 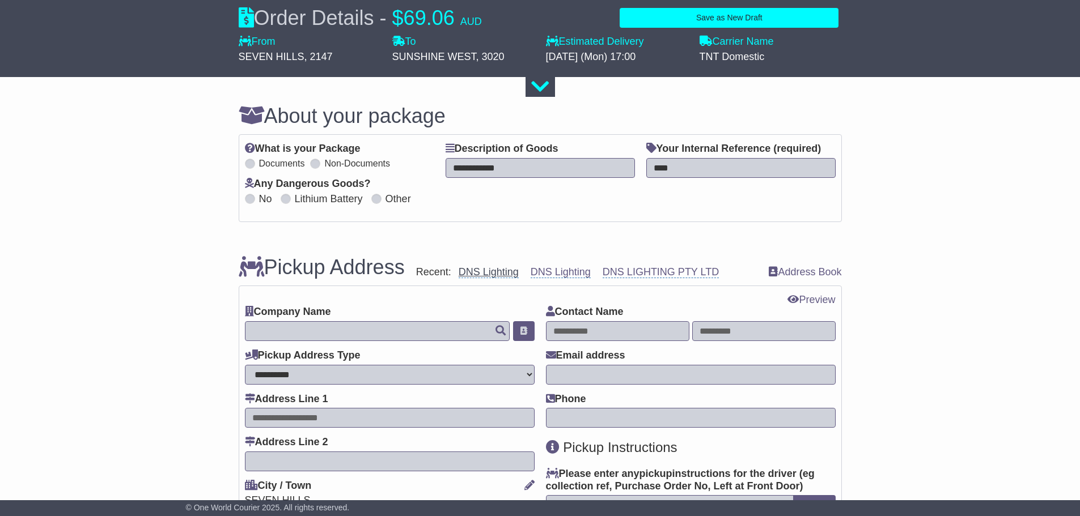 What do you see at coordinates (429, 18) in the screenshot?
I see `span: 69.06` at bounding box center [429, 18].